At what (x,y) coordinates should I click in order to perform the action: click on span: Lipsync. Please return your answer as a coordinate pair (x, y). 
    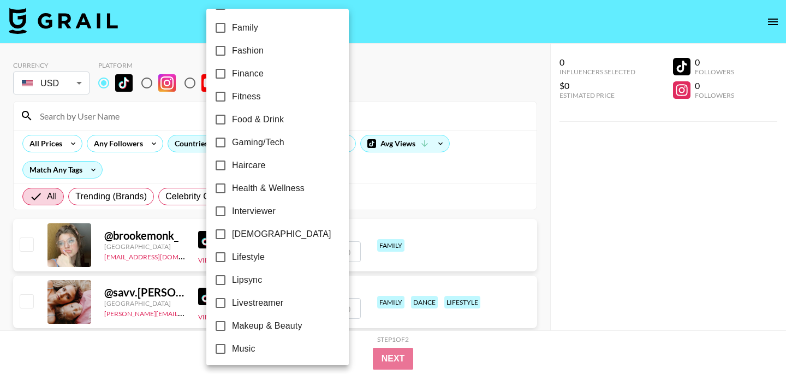
    Looking at the image, I should click on (247, 280).